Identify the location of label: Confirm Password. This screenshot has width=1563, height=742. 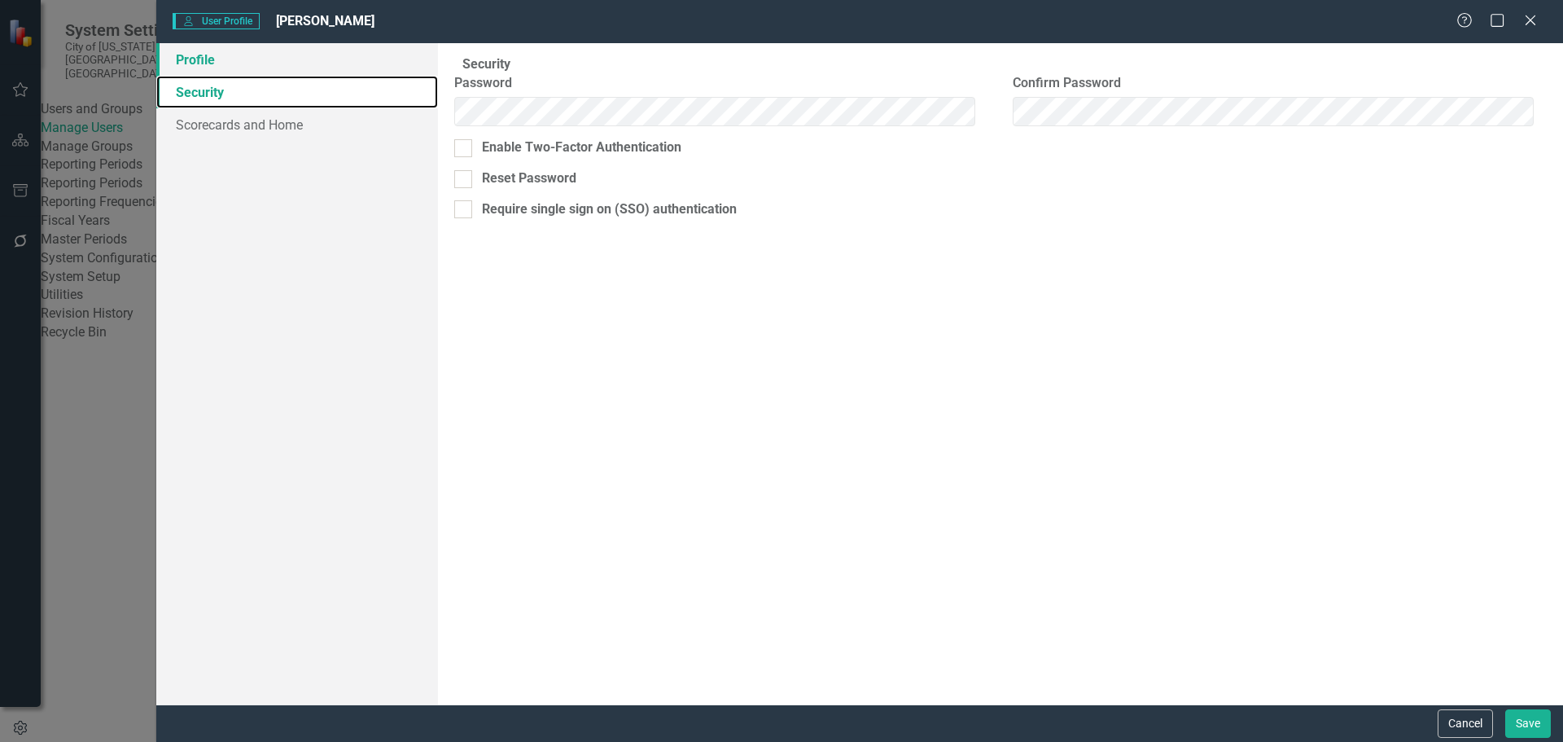
(1280, 83).